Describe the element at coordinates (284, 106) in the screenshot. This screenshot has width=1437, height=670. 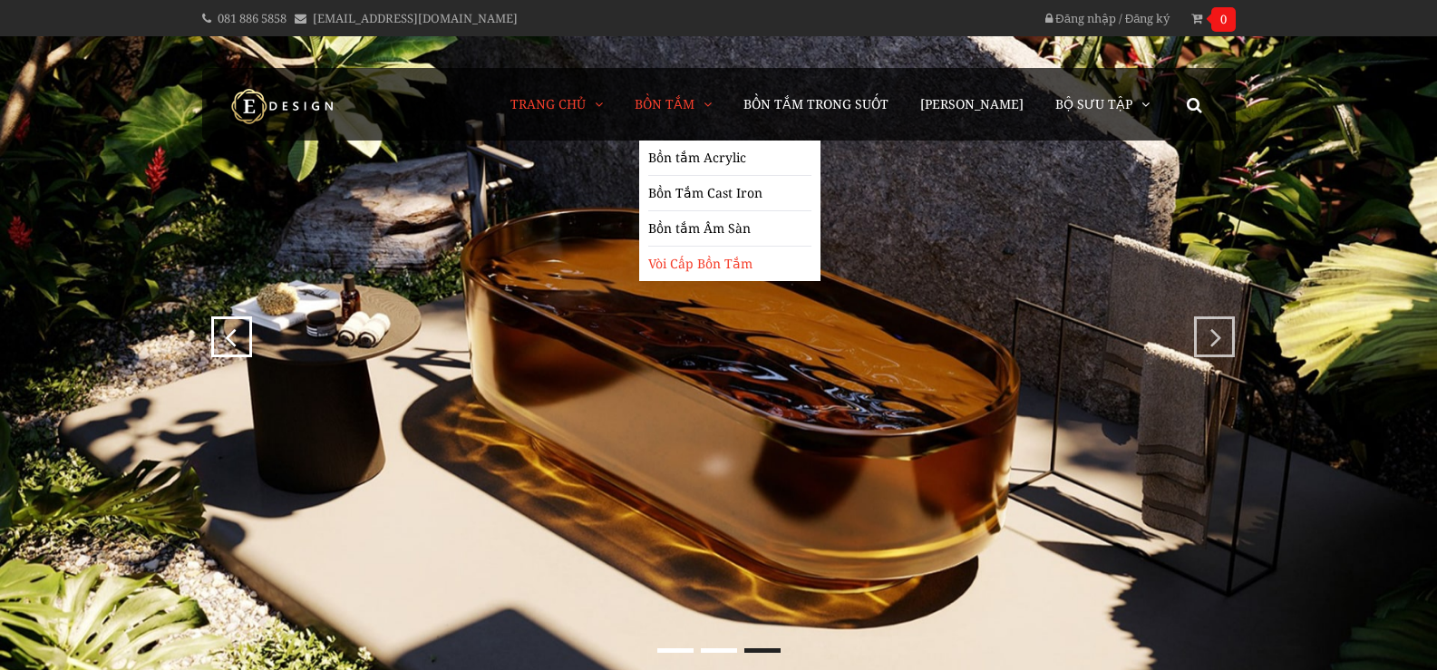
I see `img: logo Kreiner Germany - Edesign Interior` at that location.